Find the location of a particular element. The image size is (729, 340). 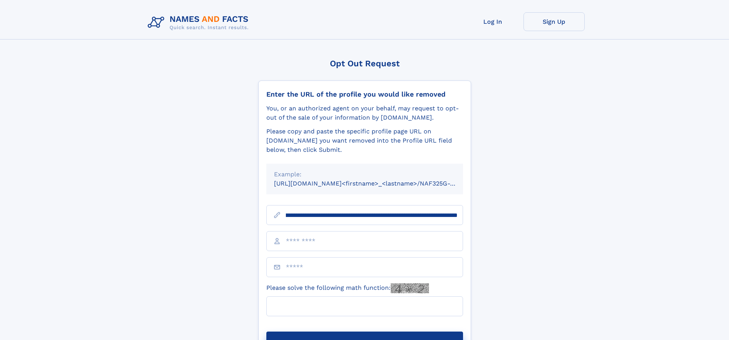

div: Opt Out Request is located at coordinates (365, 63).